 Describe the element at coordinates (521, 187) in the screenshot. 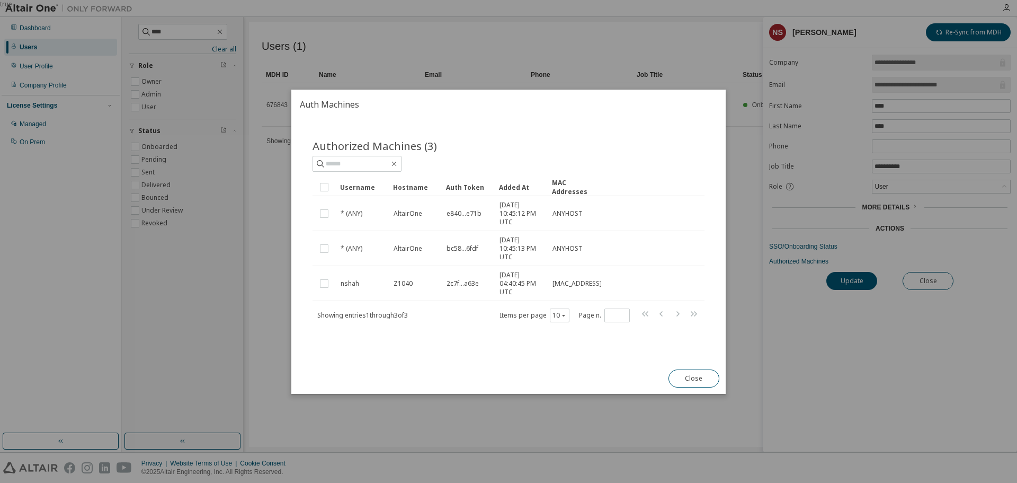

I see `div: Added At` at that location.